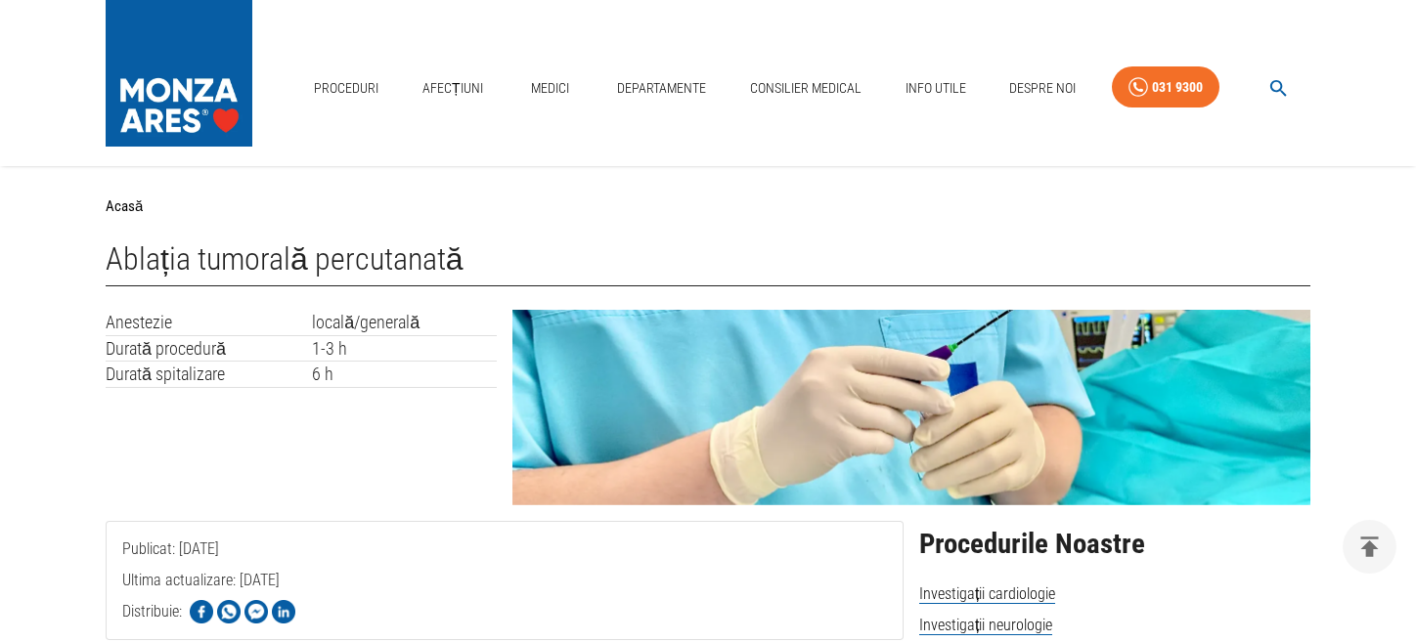 This screenshot has height=642, width=1416. I want to click on td: Anestezie, so click(208, 323).